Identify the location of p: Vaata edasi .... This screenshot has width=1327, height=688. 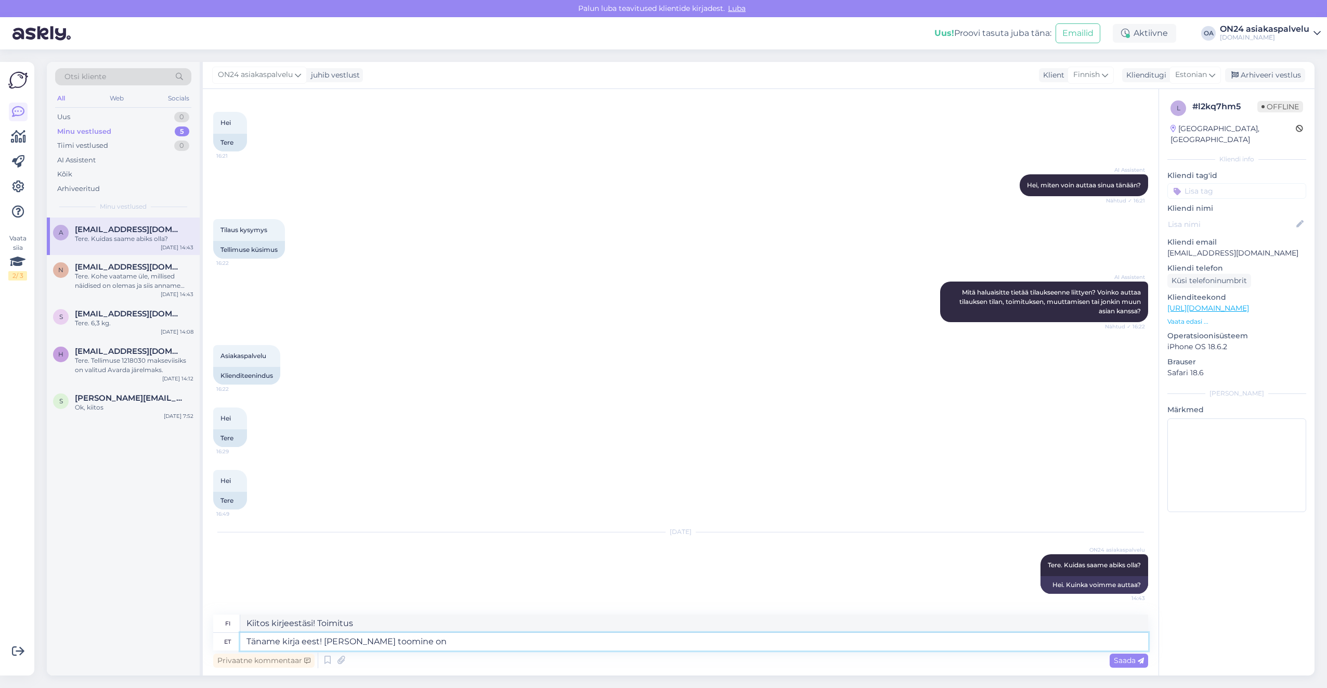
(1237, 321).